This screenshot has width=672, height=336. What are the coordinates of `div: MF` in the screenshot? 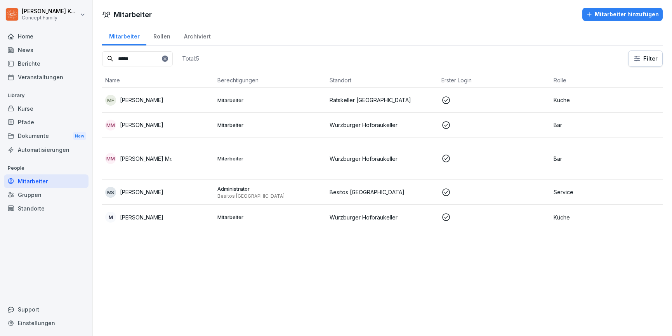 It's located at (111, 100).